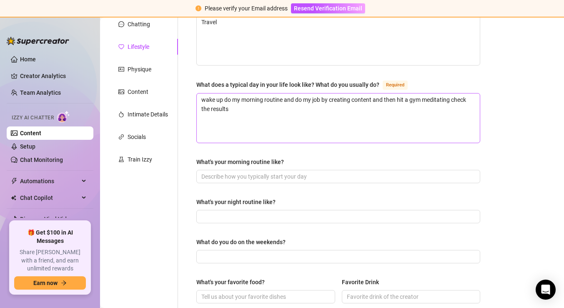  Describe the element at coordinates (239, 202) in the screenshot. I see `label: What's your night routine like?` at that location.